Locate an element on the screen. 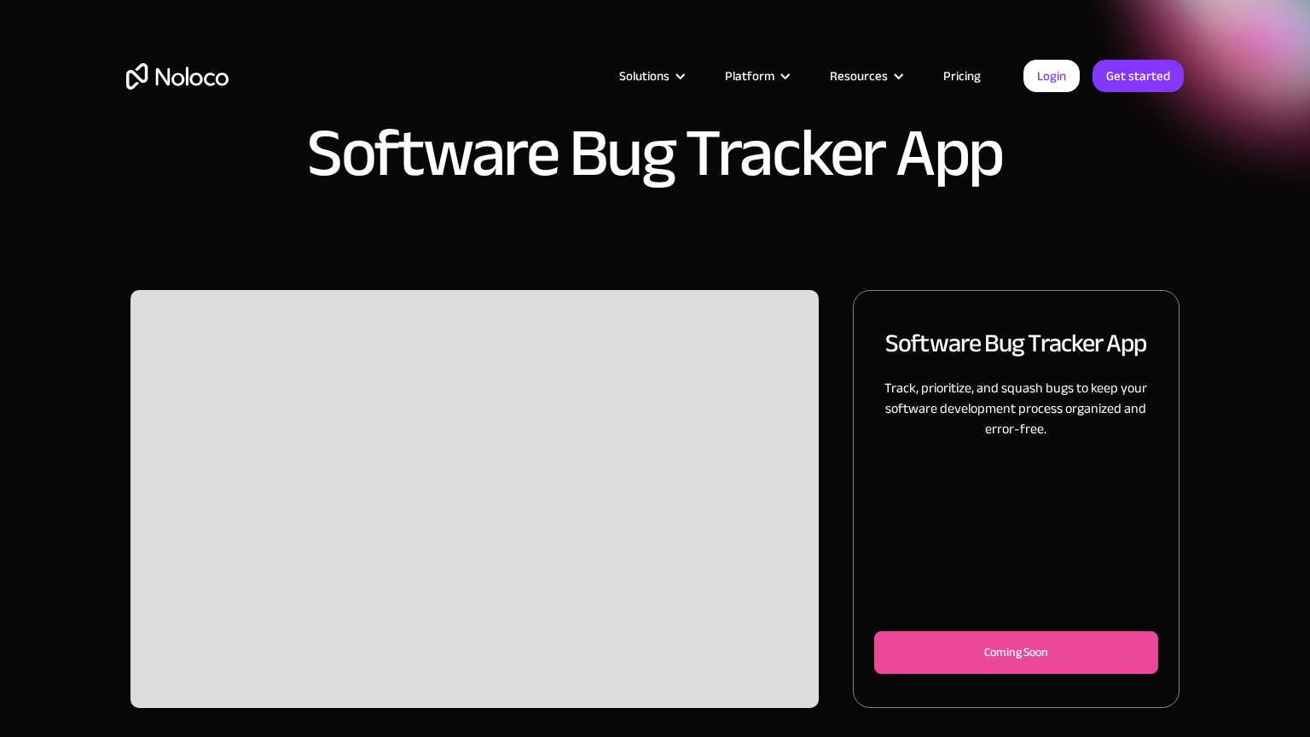  a: Pricing is located at coordinates (962, 76).